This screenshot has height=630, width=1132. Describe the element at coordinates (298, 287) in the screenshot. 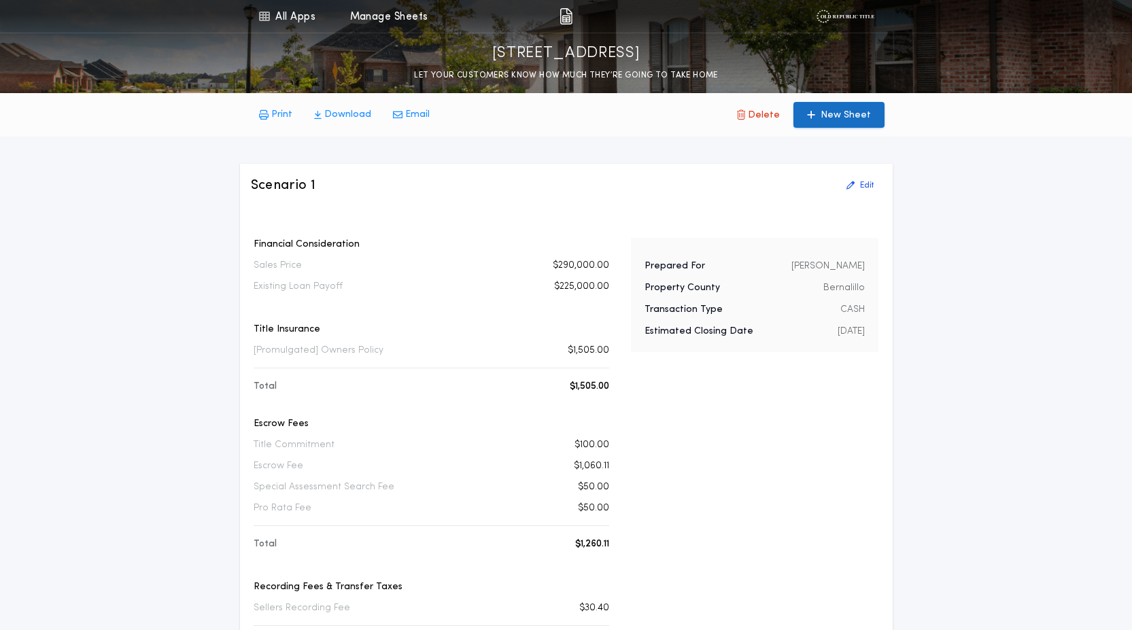

I see `p: Existing Loan Payoff` at that location.